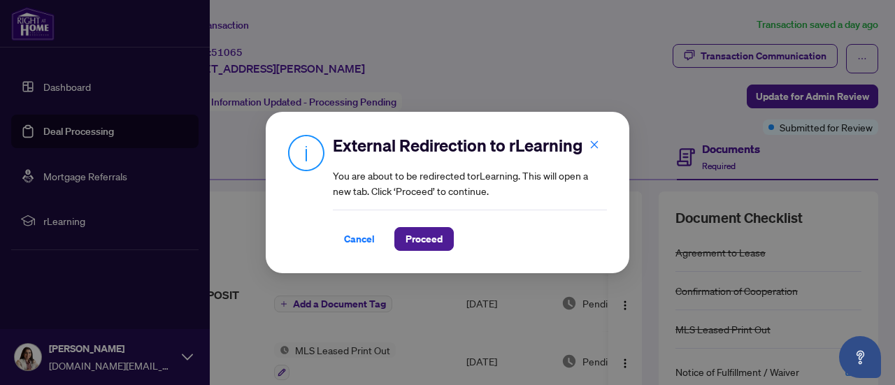 The width and height of the screenshot is (895, 385). I want to click on button: Cancel, so click(359, 239).